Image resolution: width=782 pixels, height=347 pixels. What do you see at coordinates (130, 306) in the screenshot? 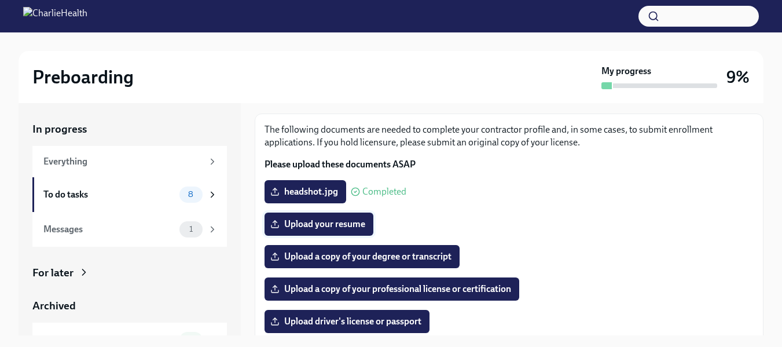
I see `div: Archived` at bounding box center [130, 306].